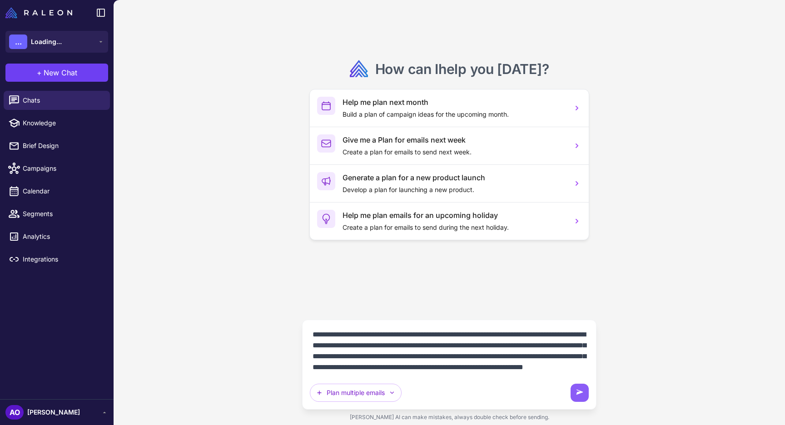 The width and height of the screenshot is (785, 425). What do you see at coordinates (454, 152) in the screenshot?
I see `p: Create a plan for emails to send next week.` at bounding box center [454, 152].